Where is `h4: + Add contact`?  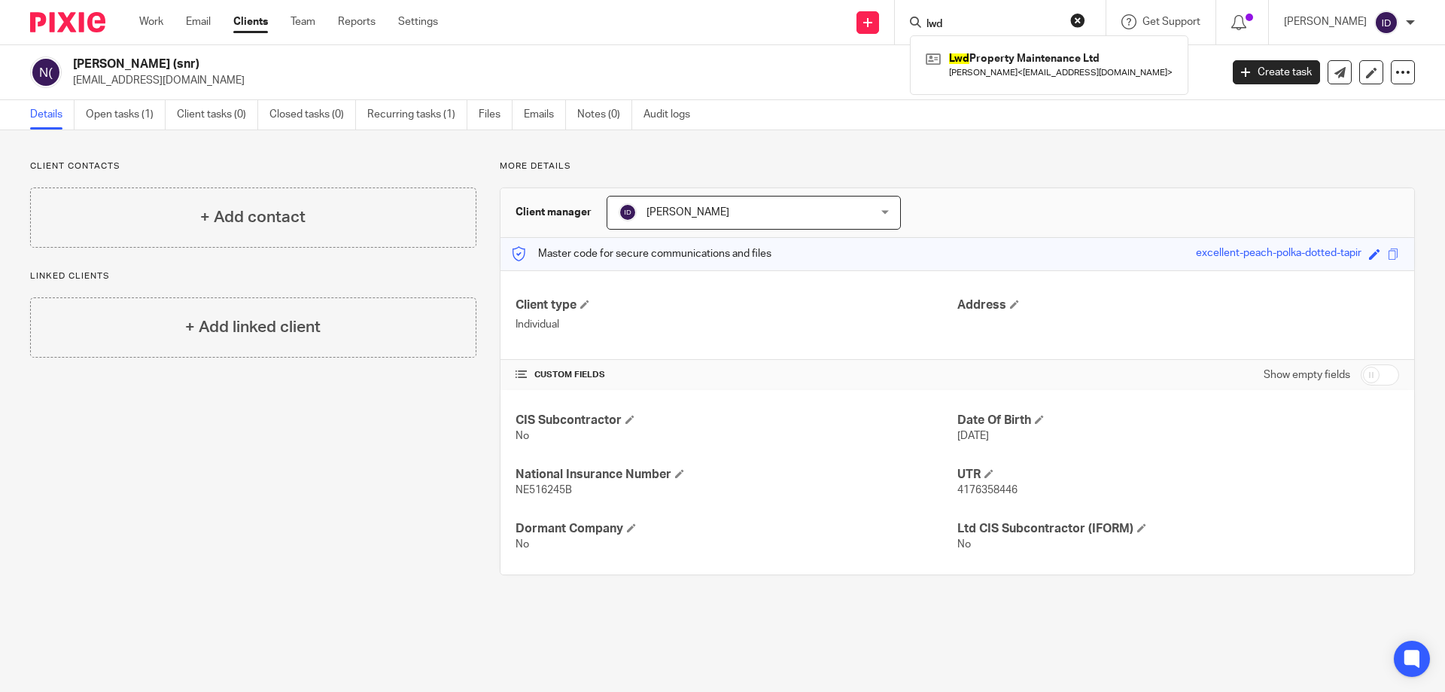 h4: + Add contact is located at coordinates (253, 217).